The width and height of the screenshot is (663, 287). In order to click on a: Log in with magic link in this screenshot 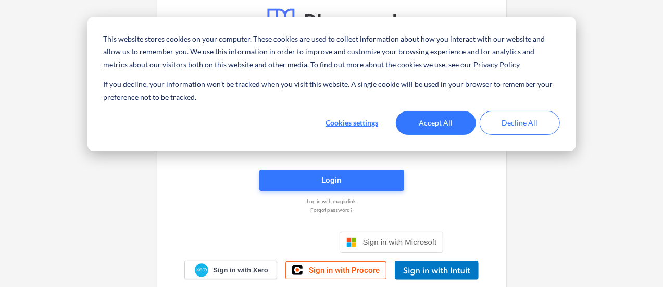, I will do `click(332, 201)`.